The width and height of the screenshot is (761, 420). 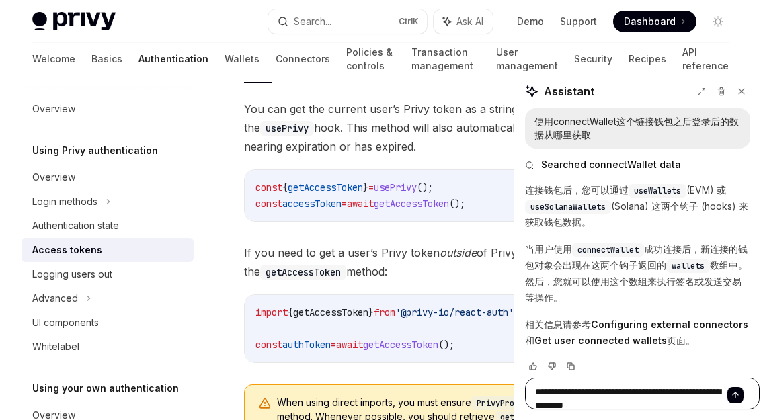 I want to click on div: Logging users out, so click(x=72, y=274).